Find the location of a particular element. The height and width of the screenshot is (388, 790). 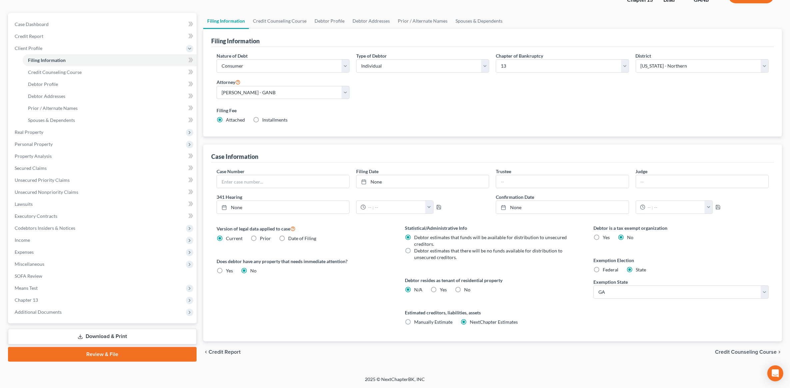

div: Filing Information is located at coordinates (235, 41).